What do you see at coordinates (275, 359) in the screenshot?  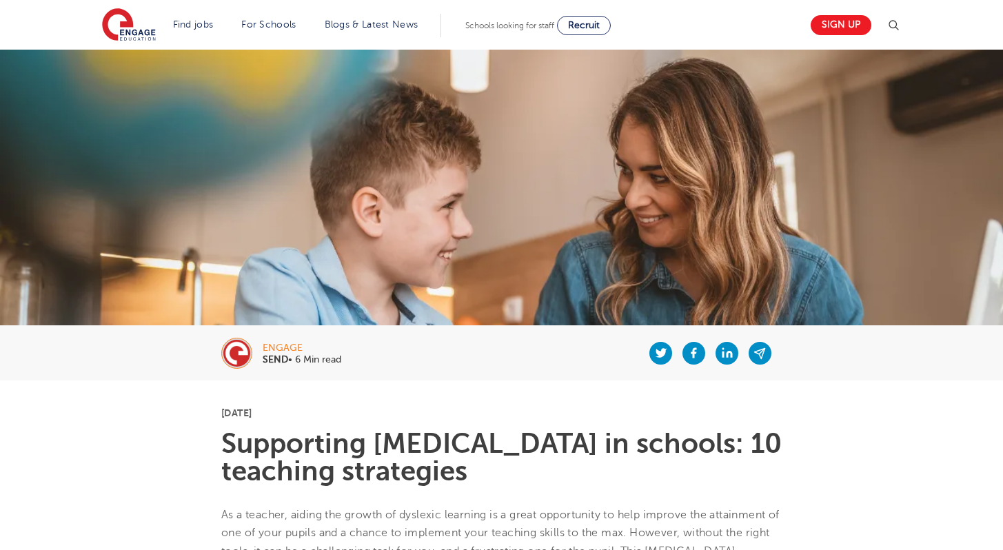 I see `b: SEND` at bounding box center [275, 359].